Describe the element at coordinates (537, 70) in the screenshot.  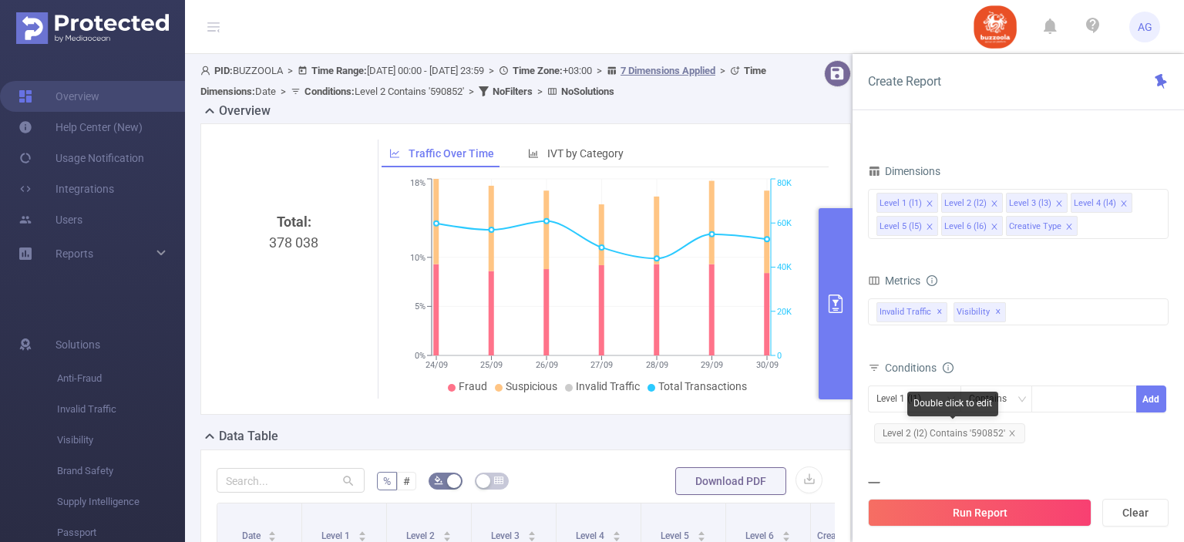
I see `b: Time Zone:` at that location.